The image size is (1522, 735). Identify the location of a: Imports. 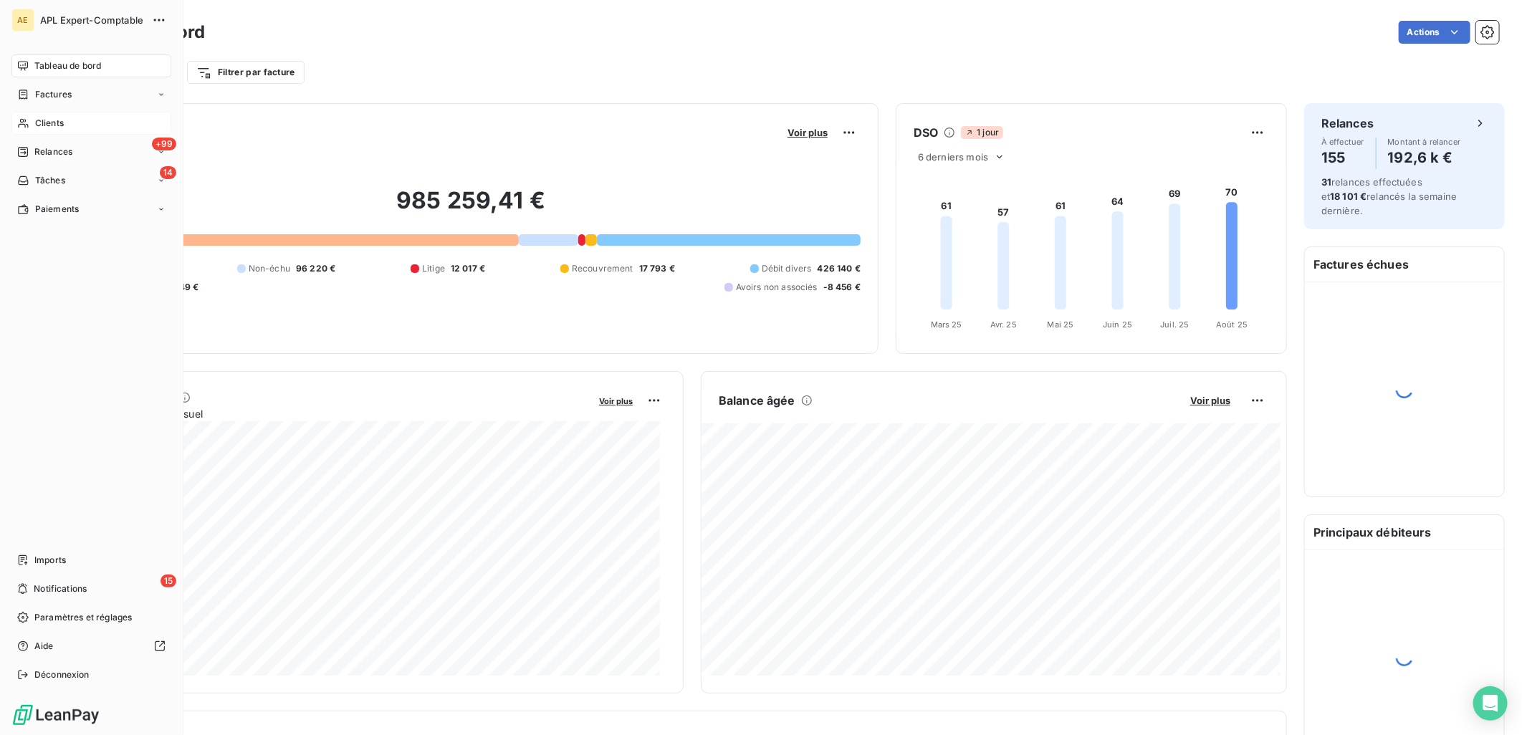
(91, 560).